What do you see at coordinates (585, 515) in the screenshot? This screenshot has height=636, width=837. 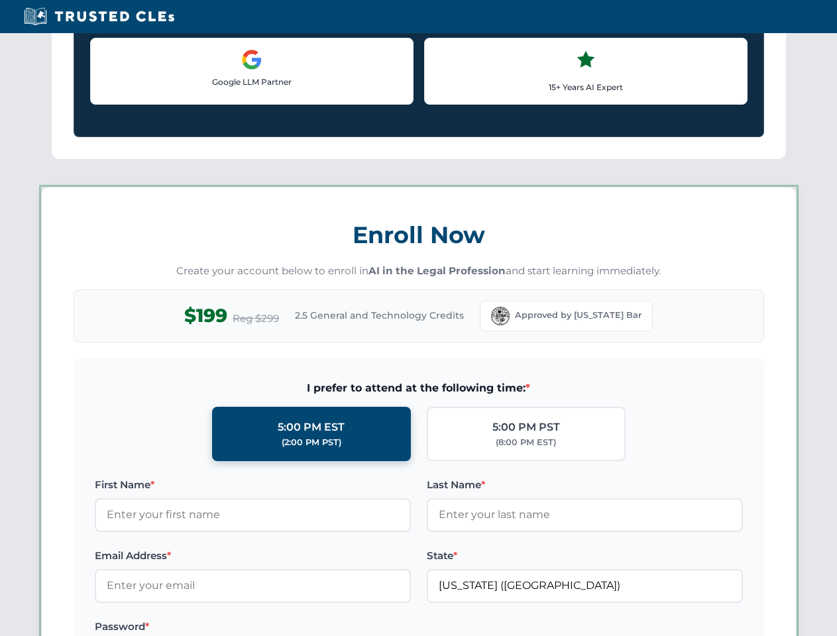 I see `input: Enter your last name` at bounding box center [585, 515].